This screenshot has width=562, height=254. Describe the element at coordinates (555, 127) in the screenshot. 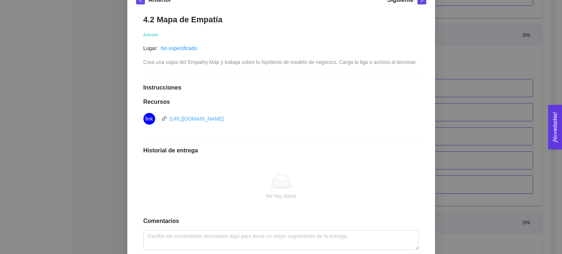

I see `button: Open Feedback Widget` at that location.